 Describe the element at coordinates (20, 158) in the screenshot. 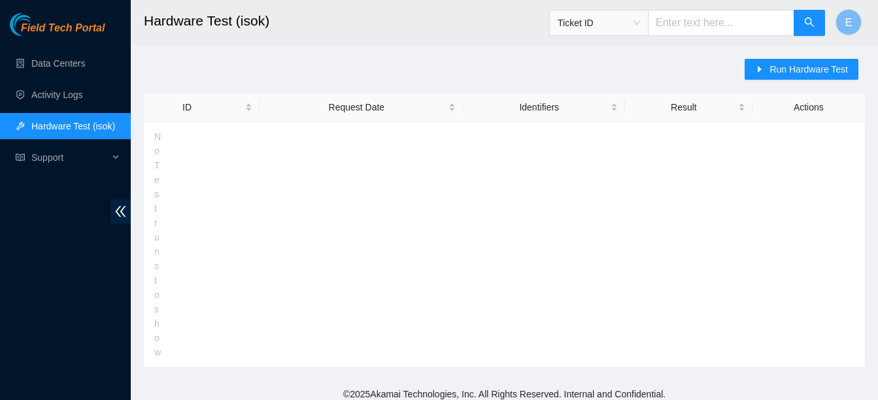

I see `span: read` at that location.